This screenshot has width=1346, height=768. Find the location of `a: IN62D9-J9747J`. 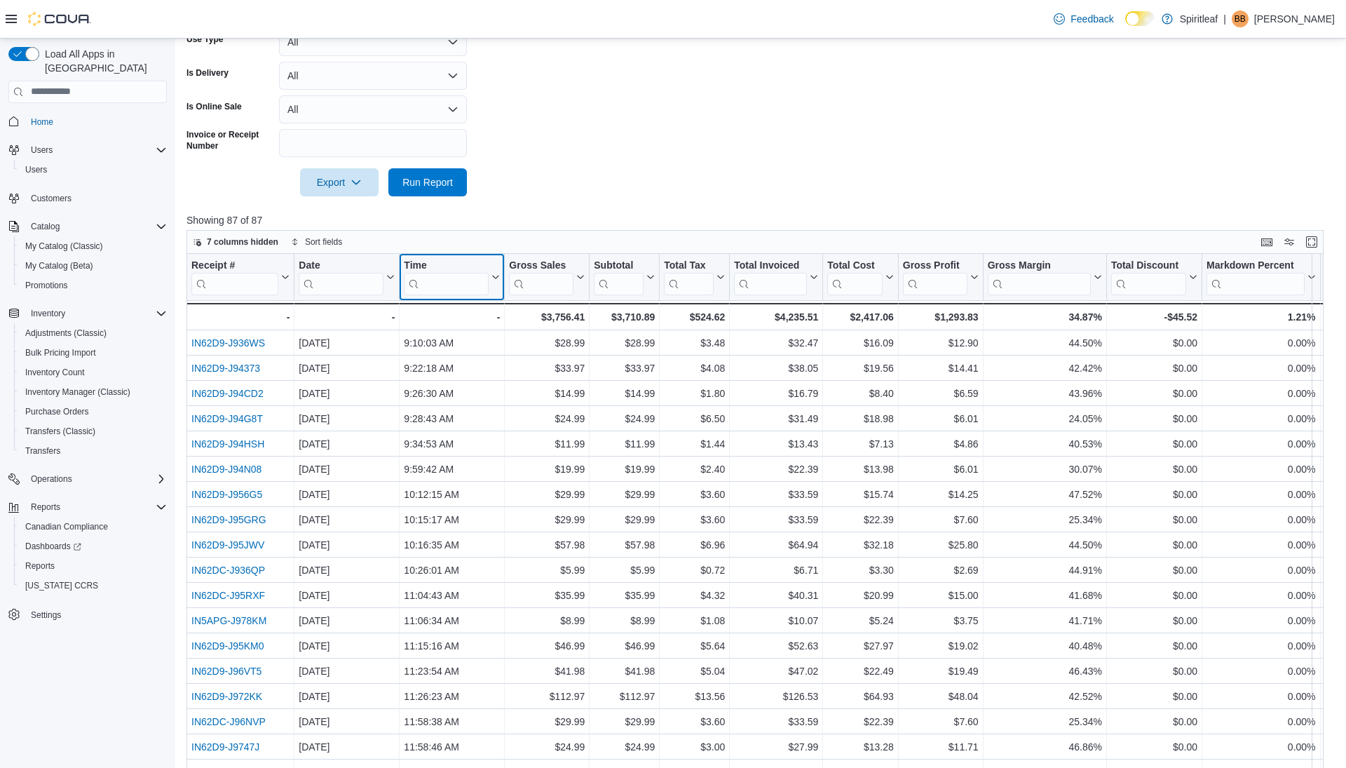

a: IN62D9-J9747J is located at coordinates (225, 747).